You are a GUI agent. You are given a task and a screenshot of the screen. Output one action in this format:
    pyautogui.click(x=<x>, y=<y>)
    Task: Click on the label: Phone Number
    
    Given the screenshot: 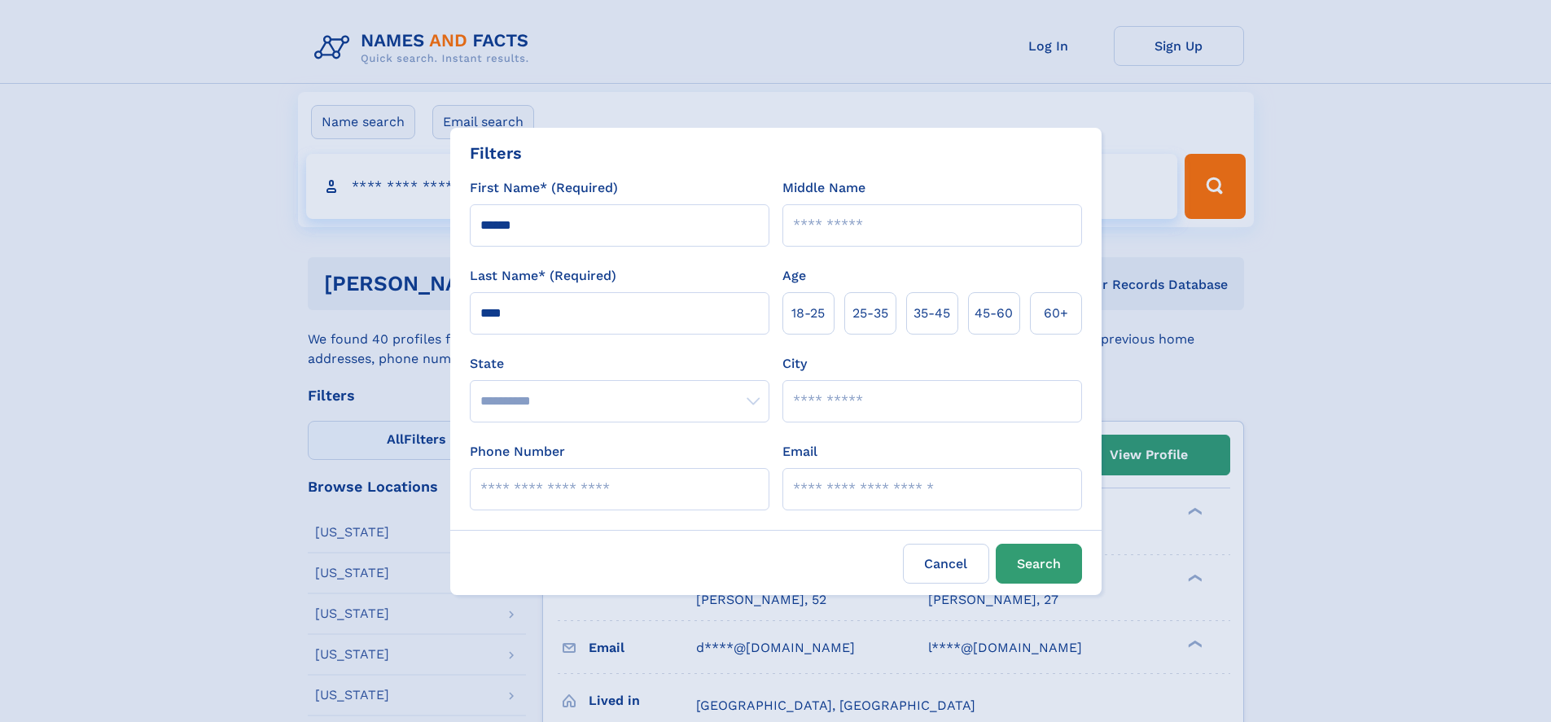 What is the action you would take?
    pyautogui.click(x=517, y=452)
    